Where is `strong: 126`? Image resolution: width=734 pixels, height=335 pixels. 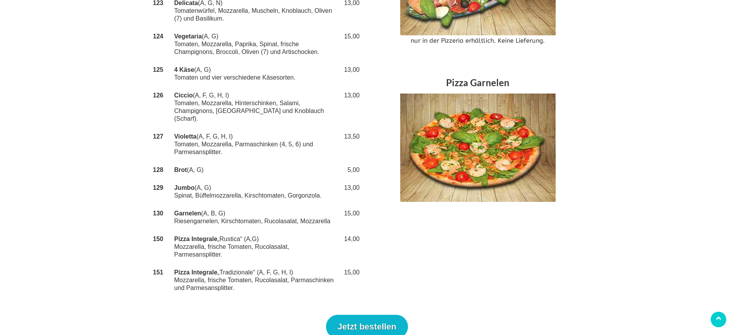 strong: 126 is located at coordinates (158, 95).